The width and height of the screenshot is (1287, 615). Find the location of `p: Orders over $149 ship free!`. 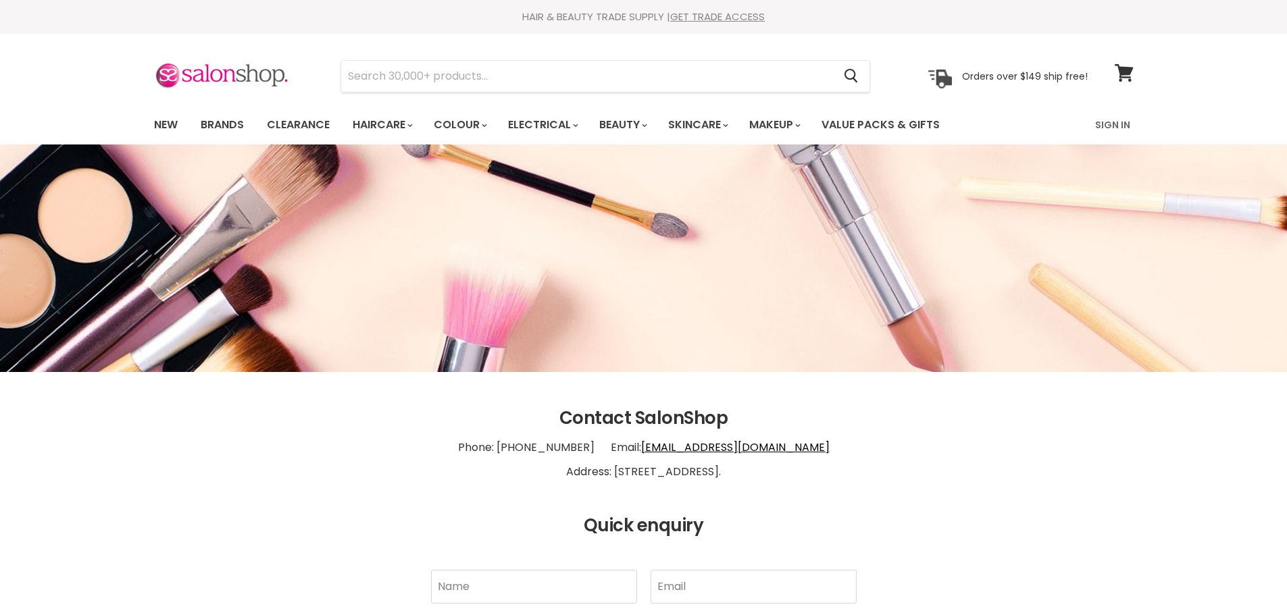

p: Orders over $149 ship free! is located at coordinates (1025, 76).